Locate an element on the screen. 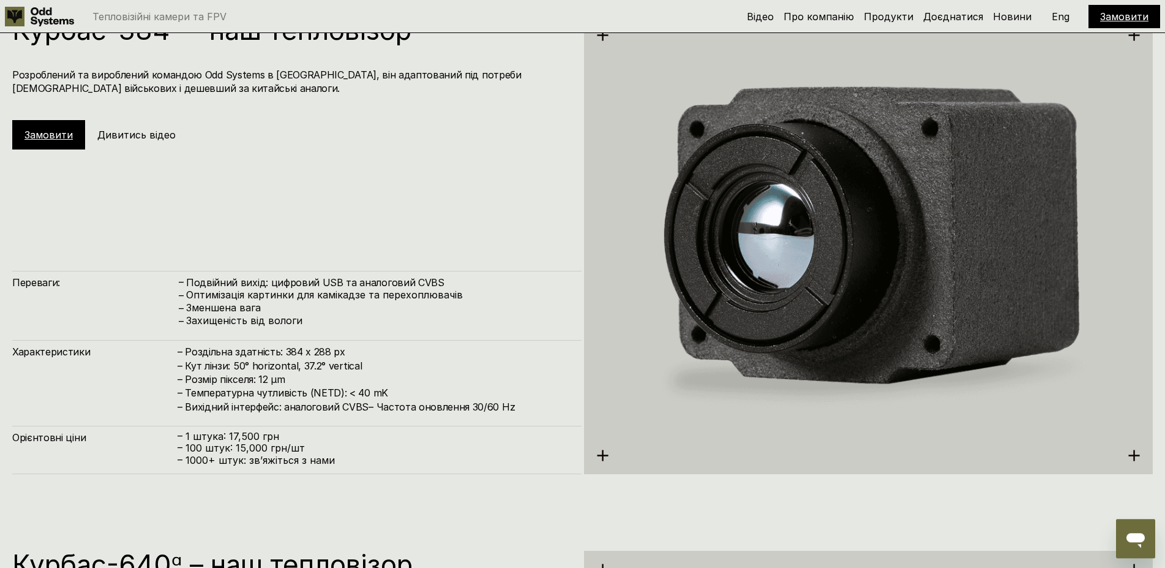 The image size is (1165, 568). a: Новини is located at coordinates (1012, 17).